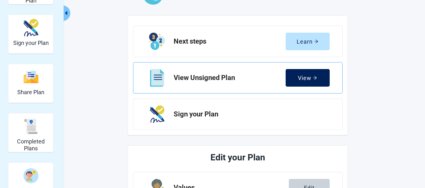  I want to click on div: Learn, so click(307, 42).